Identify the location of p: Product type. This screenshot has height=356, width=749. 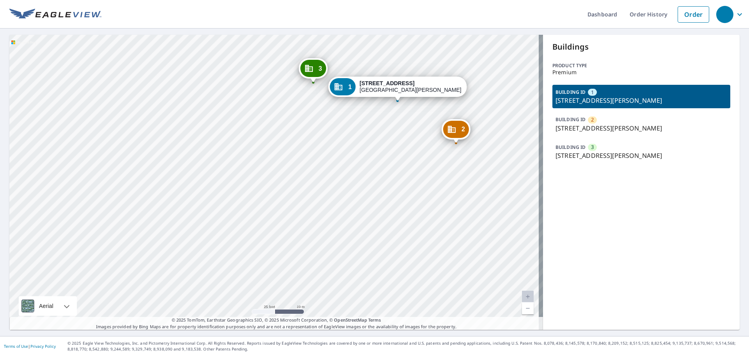
(642, 66).